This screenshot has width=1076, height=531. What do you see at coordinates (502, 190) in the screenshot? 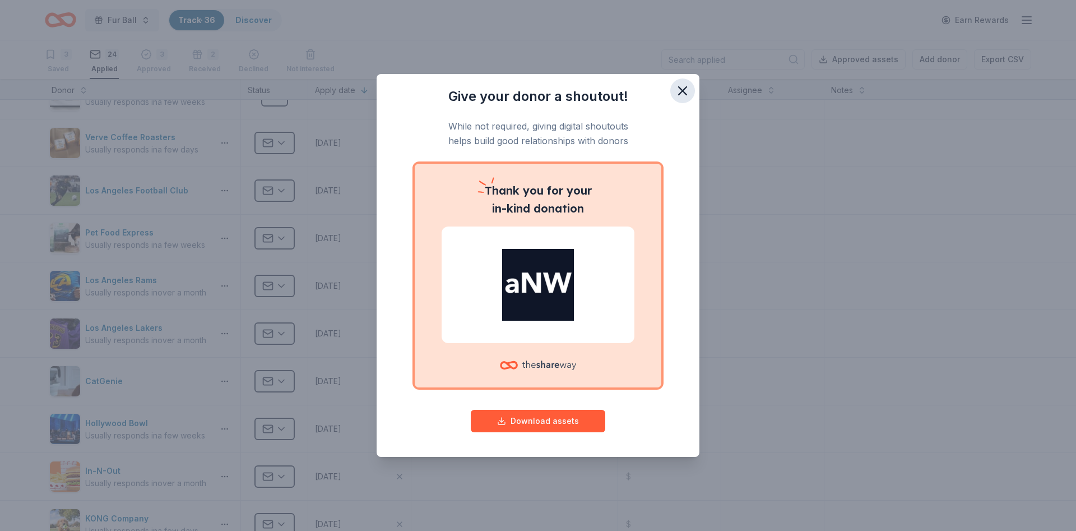
I see `span: Thank` at bounding box center [502, 190].